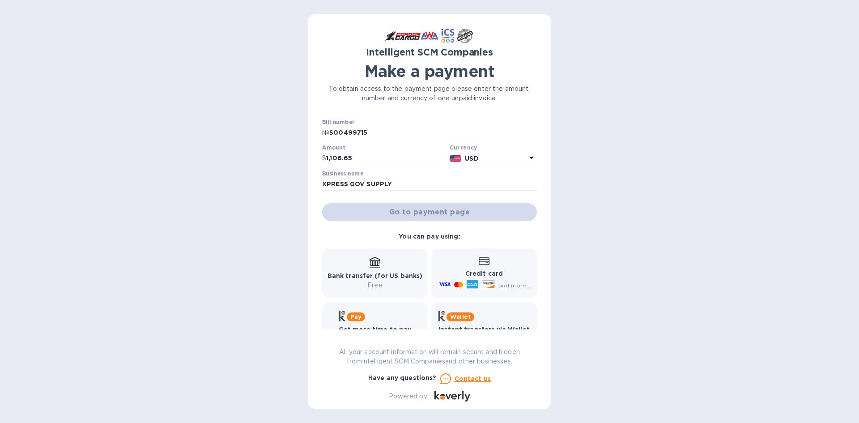 Image resolution: width=859 pixels, height=423 pixels. What do you see at coordinates (484, 329) in the screenshot?
I see `b: Instant transfers via Wallet` at bounding box center [484, 329].